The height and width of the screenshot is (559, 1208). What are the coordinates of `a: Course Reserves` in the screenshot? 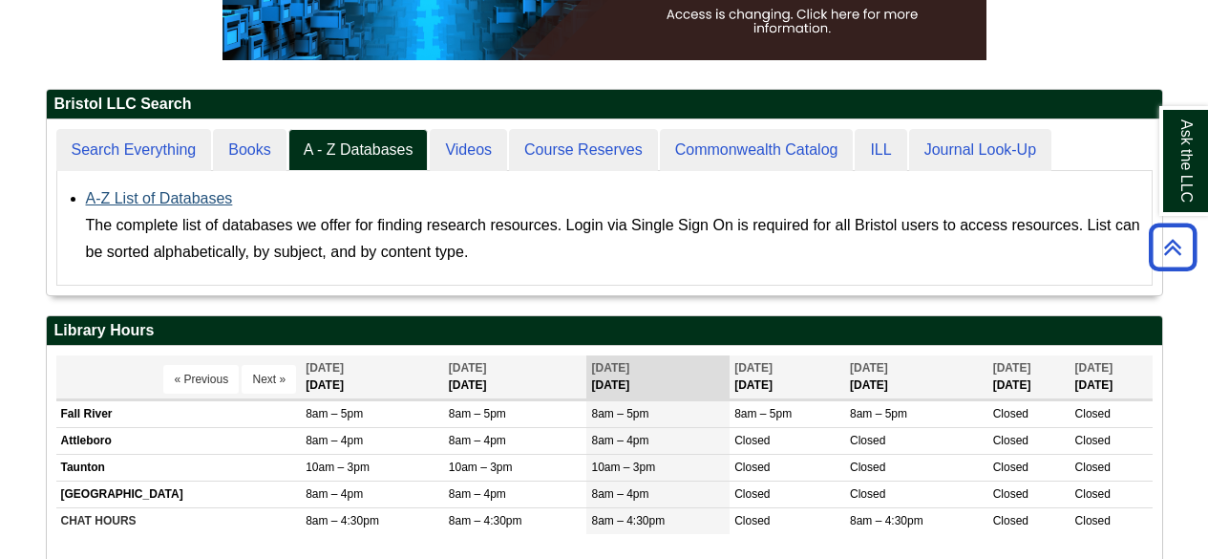 It's located at (583, 150).